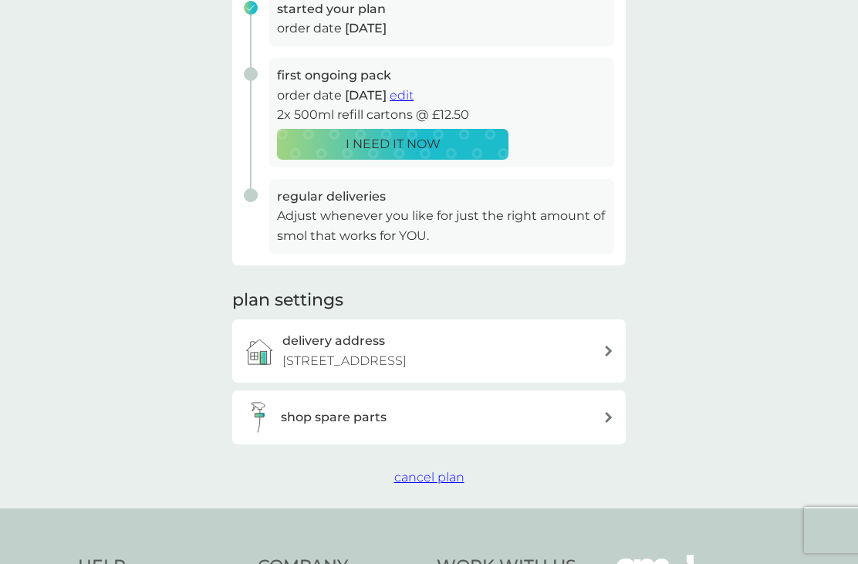  Describe the element at coordinates (429, 417) in the screenshot. I see `button: shop spare parts` at that location.